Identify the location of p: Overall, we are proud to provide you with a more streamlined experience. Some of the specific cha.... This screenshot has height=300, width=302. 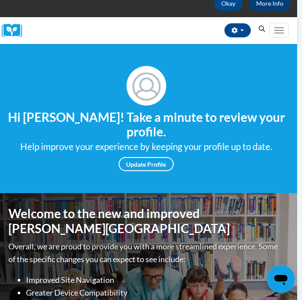
(146, 253).